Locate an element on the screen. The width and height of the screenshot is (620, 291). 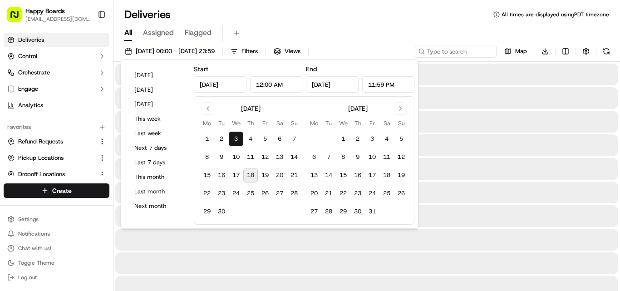
span: Map is located at coordinates (521, 51).